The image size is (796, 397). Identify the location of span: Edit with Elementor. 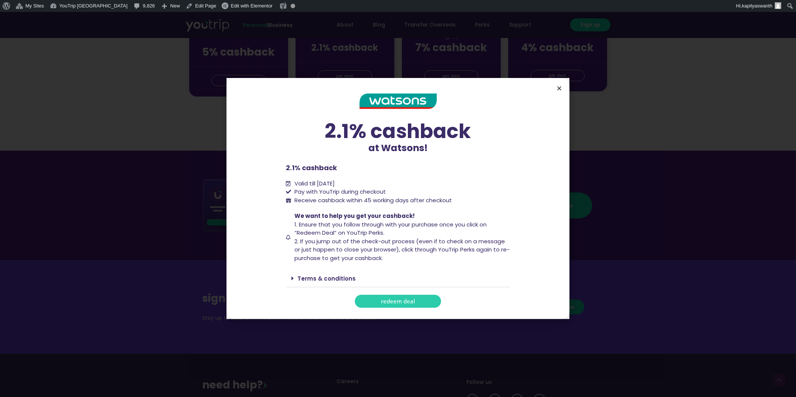
(252, 6).